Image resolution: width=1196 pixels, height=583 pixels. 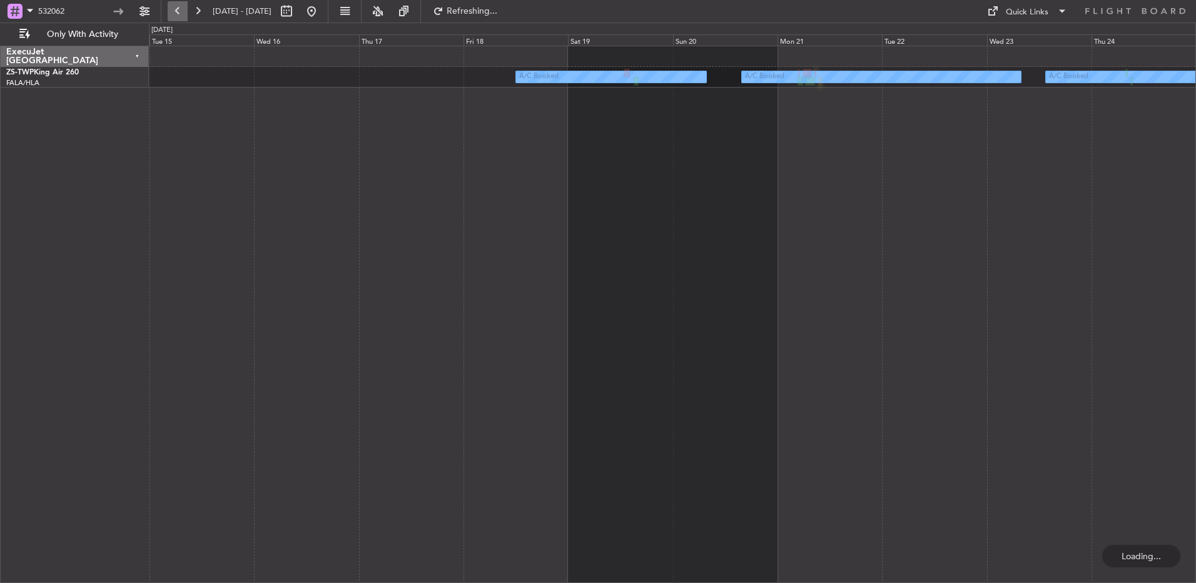 What do you see at coordinates (1144, 40) in the screenshot?
I see `div: Thu 24` at bounding box center [1144, 40].